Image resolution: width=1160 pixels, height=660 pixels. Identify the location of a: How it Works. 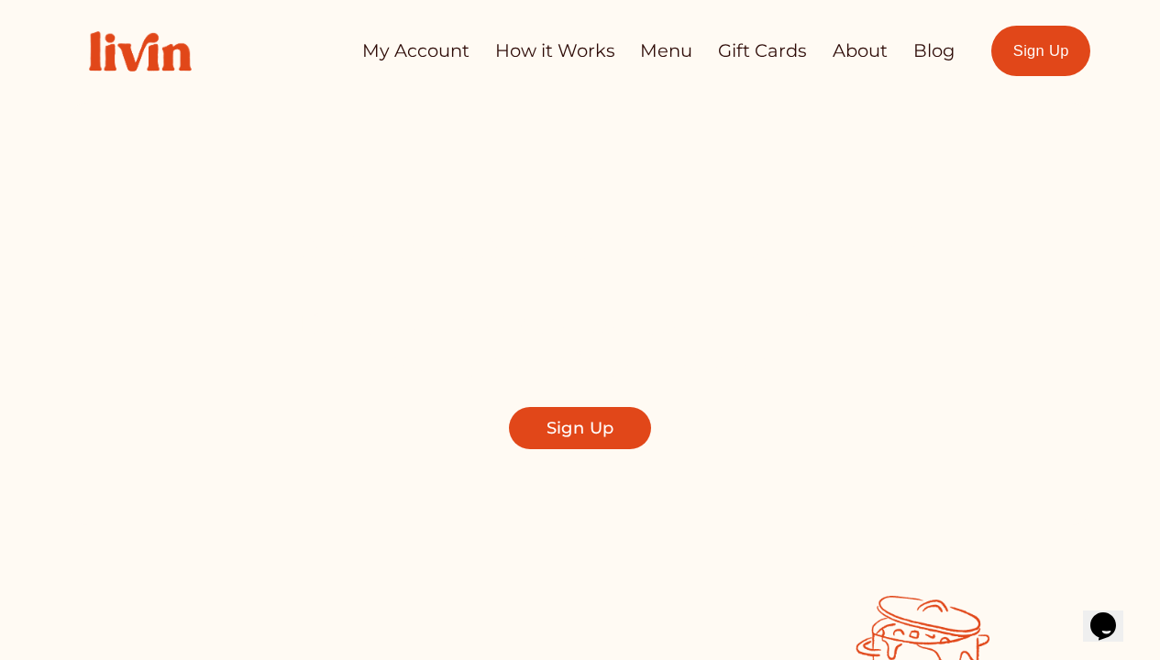
(555, 50).